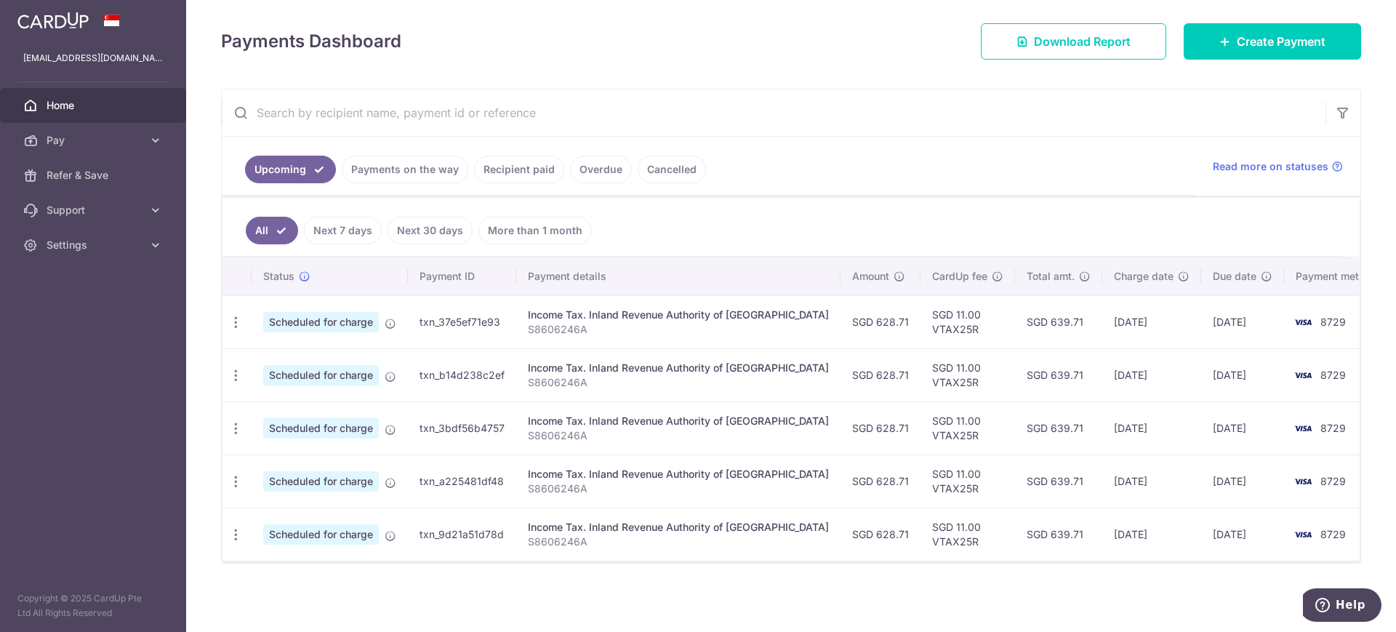 Image resolution: width=1396 pixels, height=632 pixels. What do you see at coordinates (1281, 41) in the screenshot?
I see `span: Create Payment` at bounding box center [1281, 41].